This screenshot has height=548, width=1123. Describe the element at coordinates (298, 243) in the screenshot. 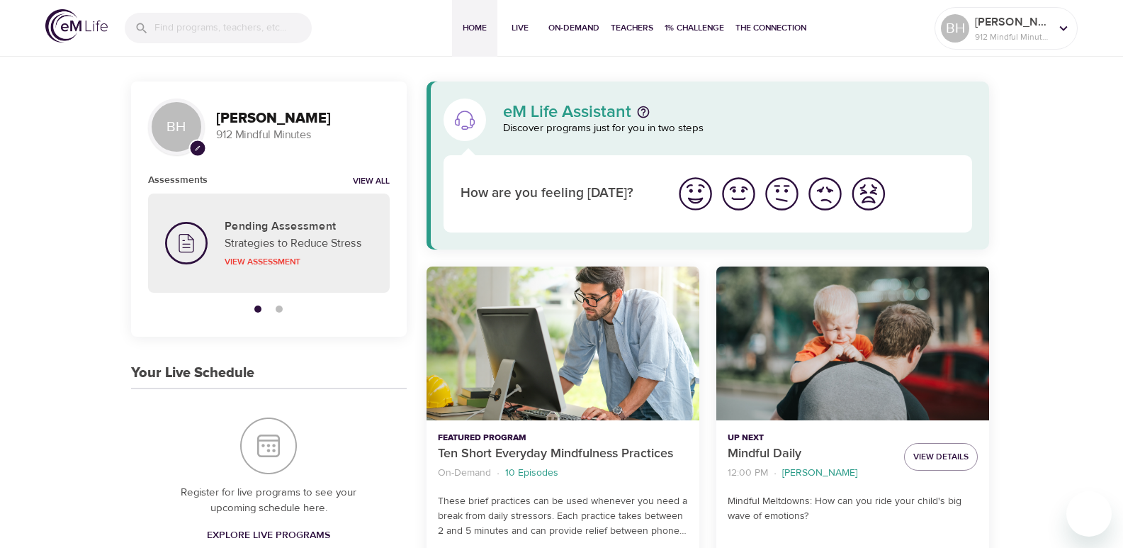

I see `p: Strategies to Reduce Stress` at that location.